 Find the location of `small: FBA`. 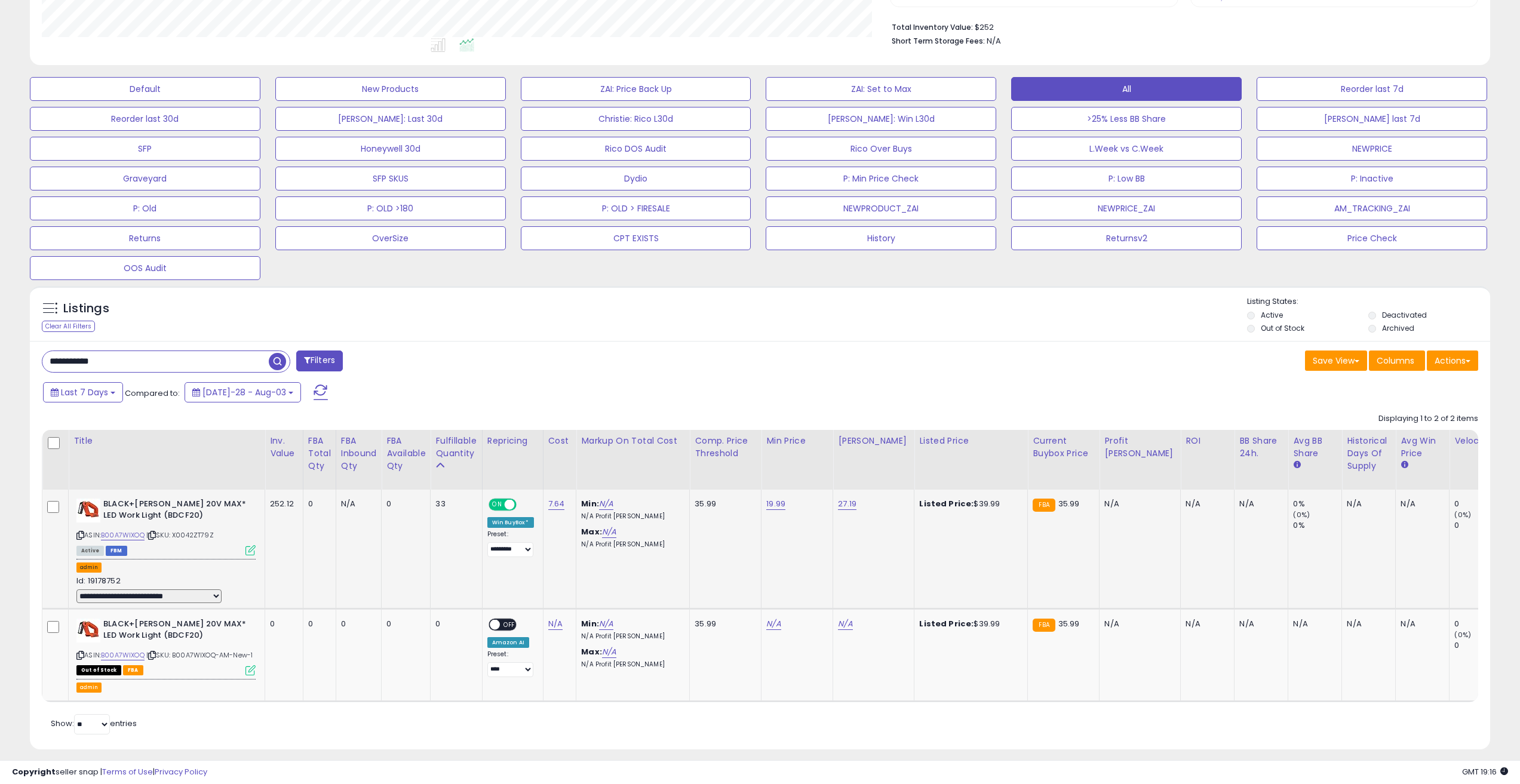

small: FBA is located at coordinates (1043, 625).